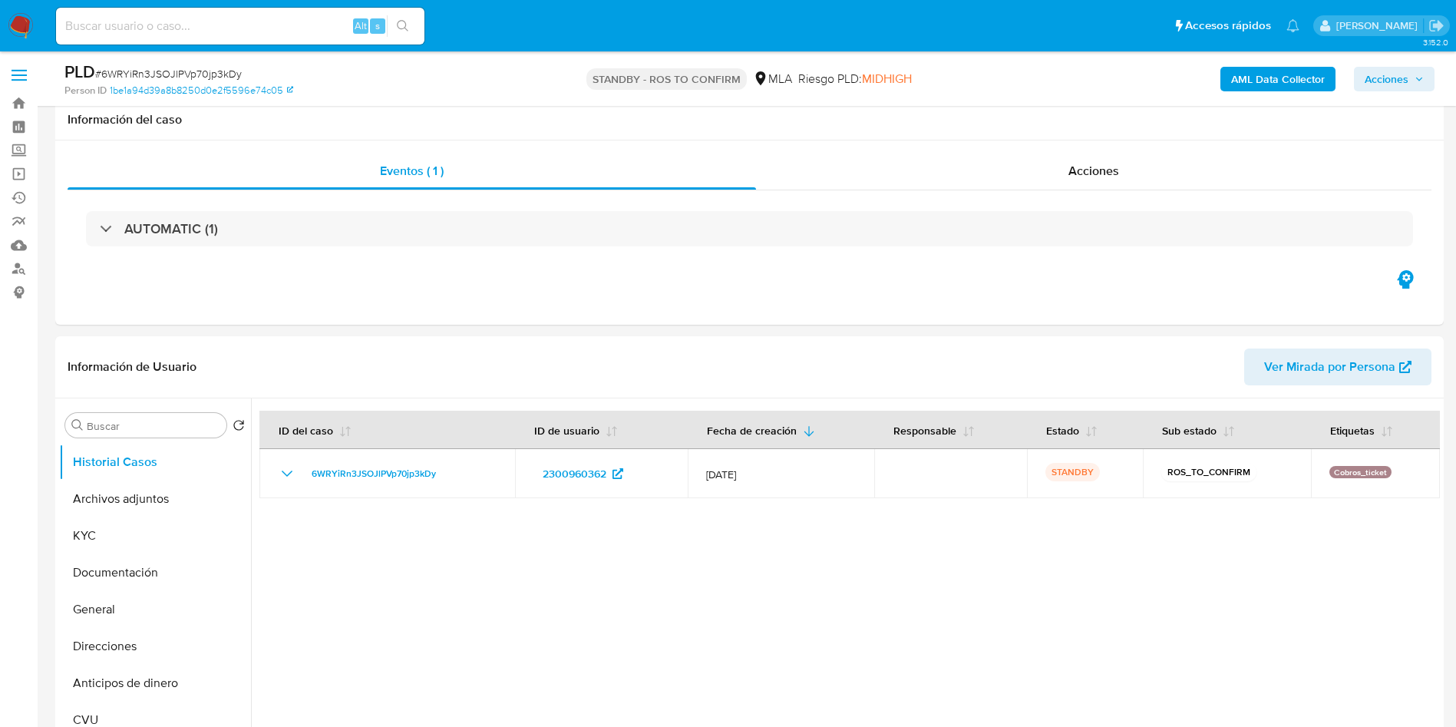 This screenshot has width=1456, height=727. Describe the element at coordinates (361, 25) in the screenshot. I see `span: Alt` at that location.